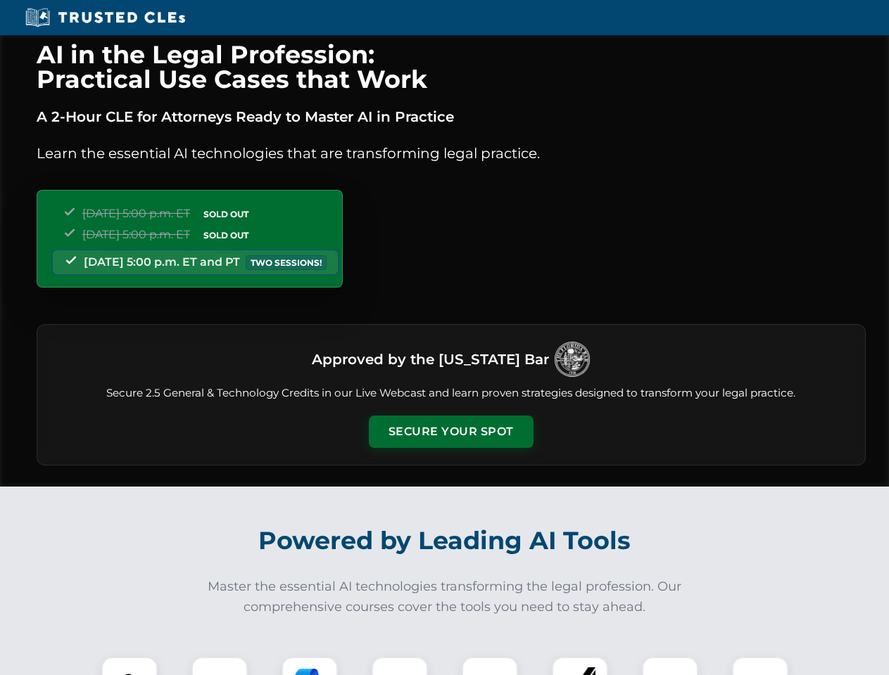 The width and height of the screenshot is (889, 675). Describe the element at coordinates (451, 432) in the screenshot. I see `button: Secure Your Spot` at that location.